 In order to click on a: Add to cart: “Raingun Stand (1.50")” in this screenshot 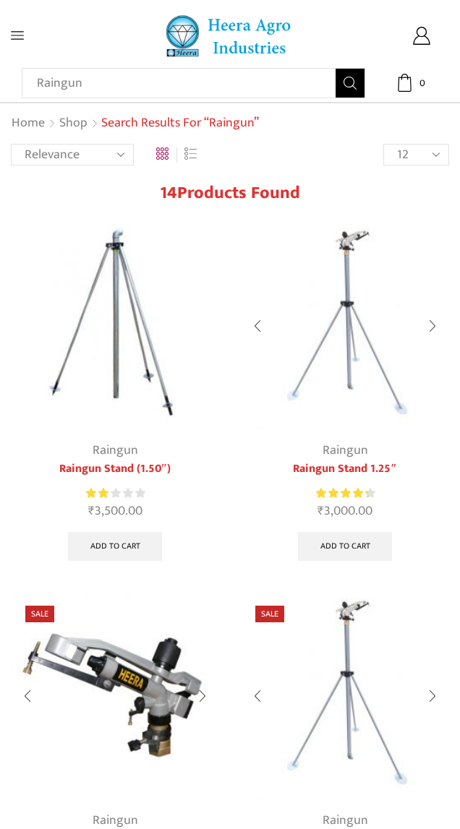, I will do `click(115, 547)`.